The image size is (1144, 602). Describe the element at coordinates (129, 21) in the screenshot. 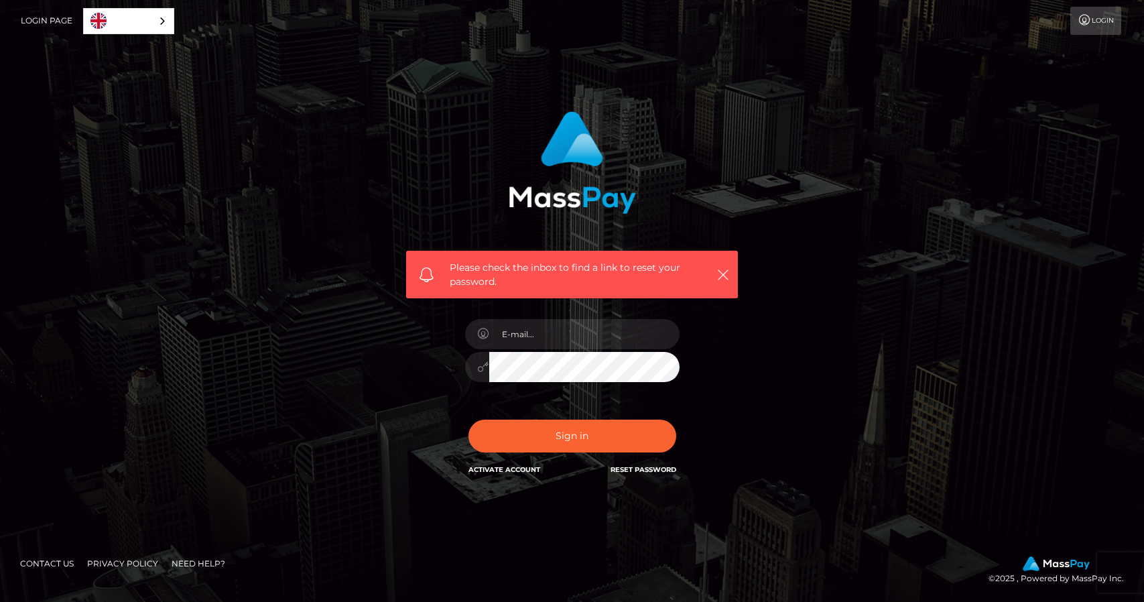

I see `div: Language` at that location.